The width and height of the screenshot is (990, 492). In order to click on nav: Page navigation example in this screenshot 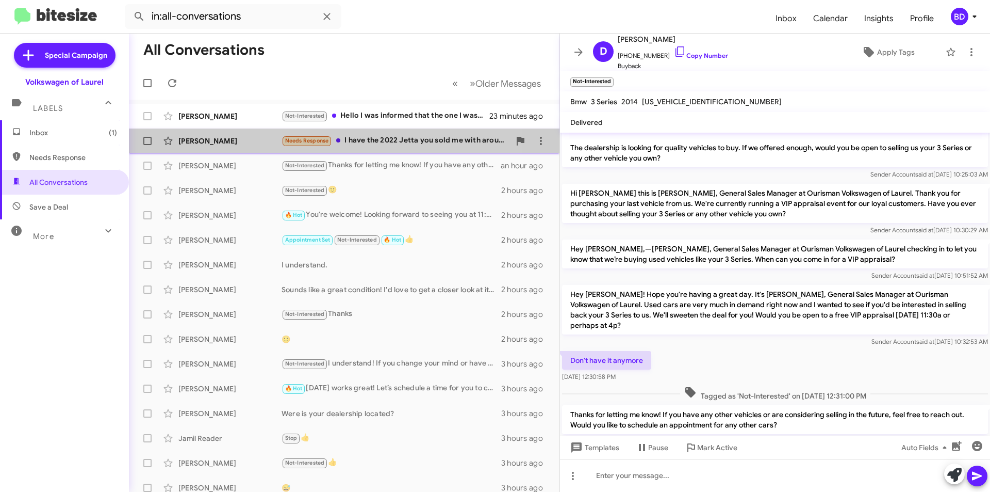, I will do `click(497, 83)`.